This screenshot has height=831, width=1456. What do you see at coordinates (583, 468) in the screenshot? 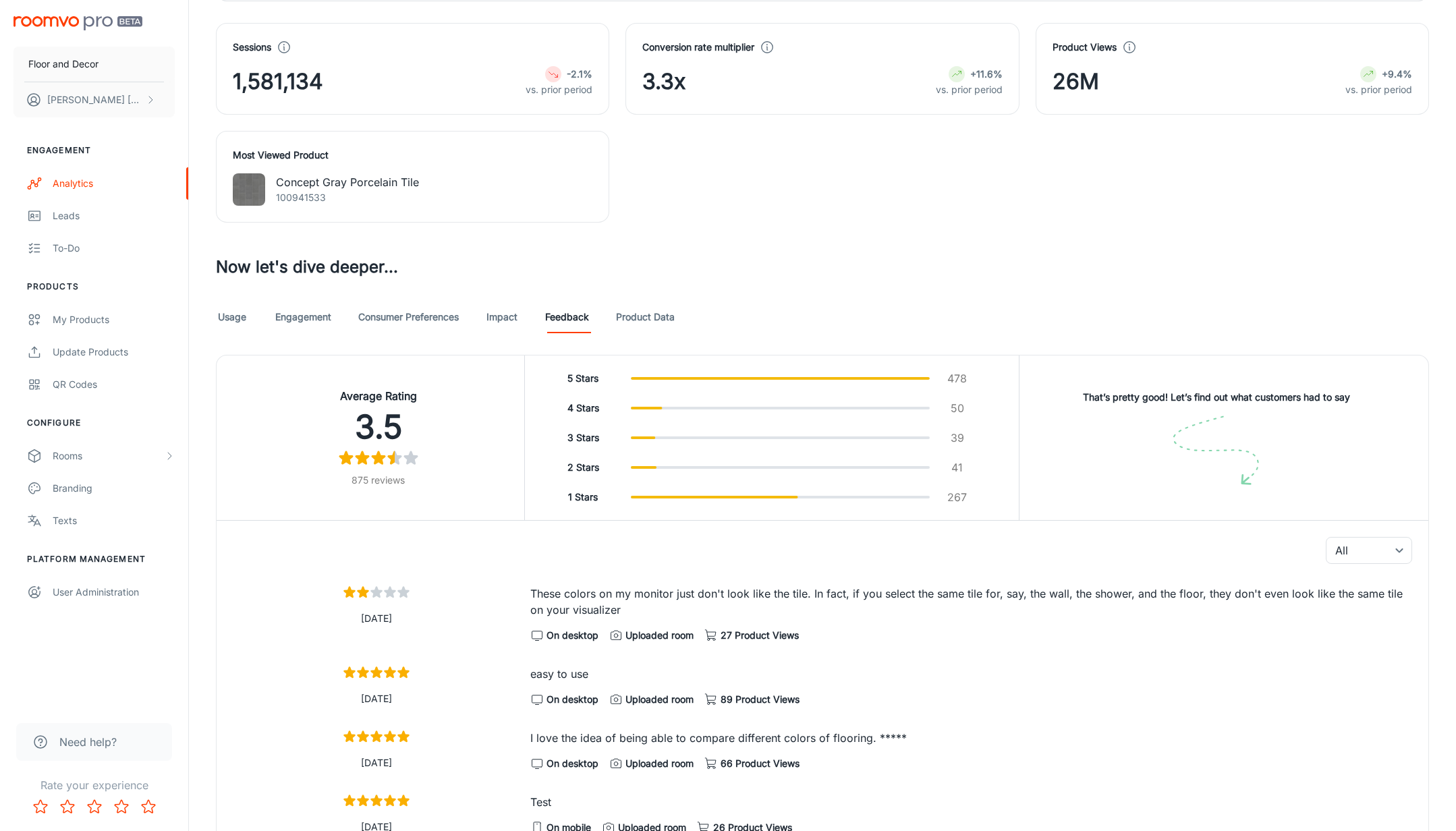
I see `h6: 2 Stars` at bounding box center [583, 468].